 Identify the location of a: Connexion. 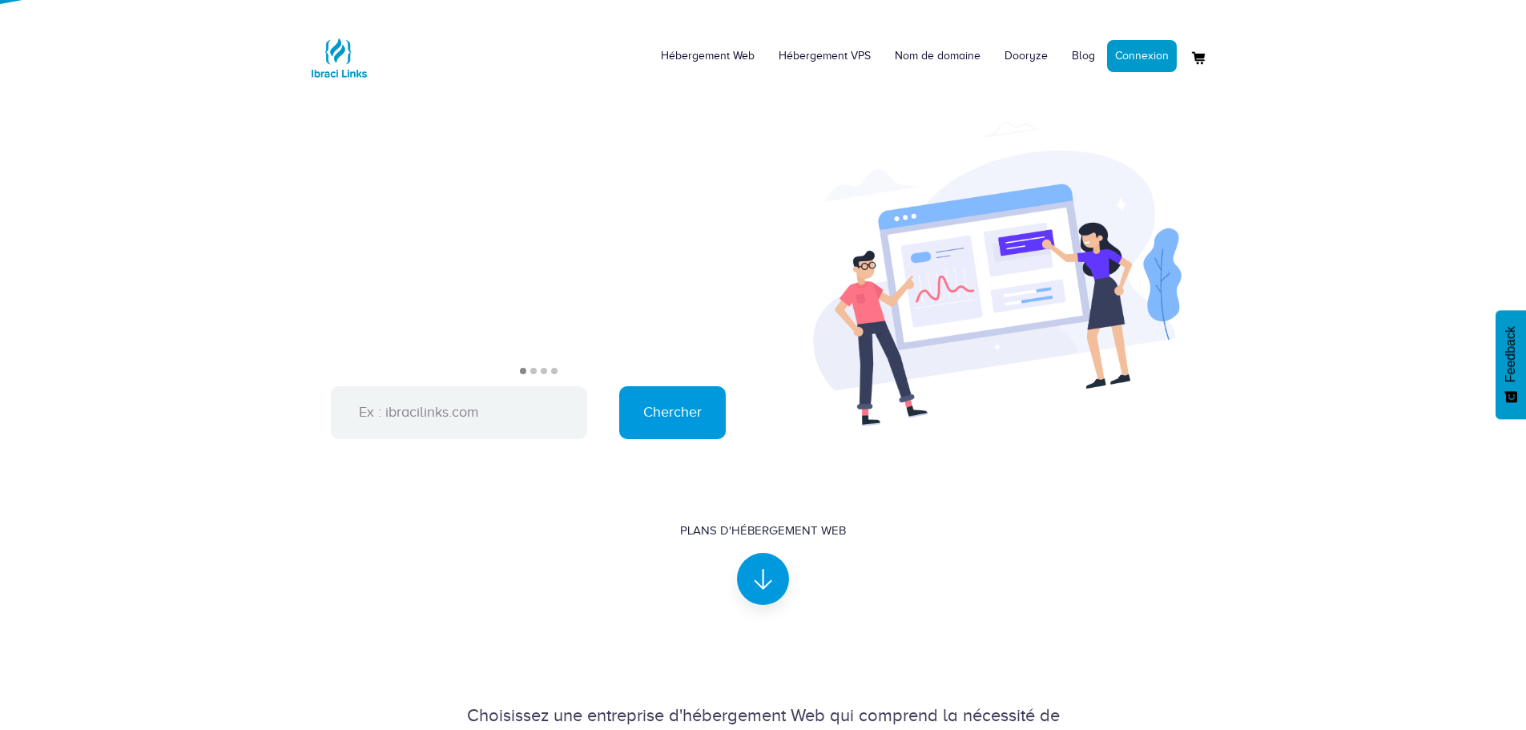
(1142, 56).